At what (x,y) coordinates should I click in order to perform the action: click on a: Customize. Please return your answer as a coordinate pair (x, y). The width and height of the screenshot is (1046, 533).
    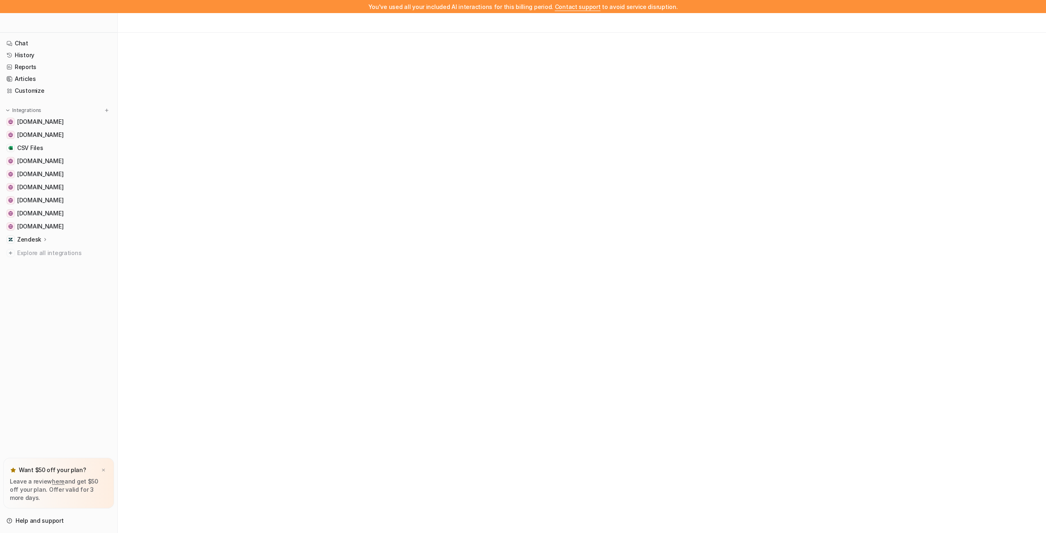
    Looking at the image, I should click on (58, 91).